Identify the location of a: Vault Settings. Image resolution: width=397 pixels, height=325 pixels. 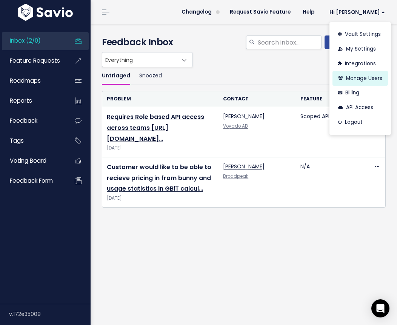
(360, 34).